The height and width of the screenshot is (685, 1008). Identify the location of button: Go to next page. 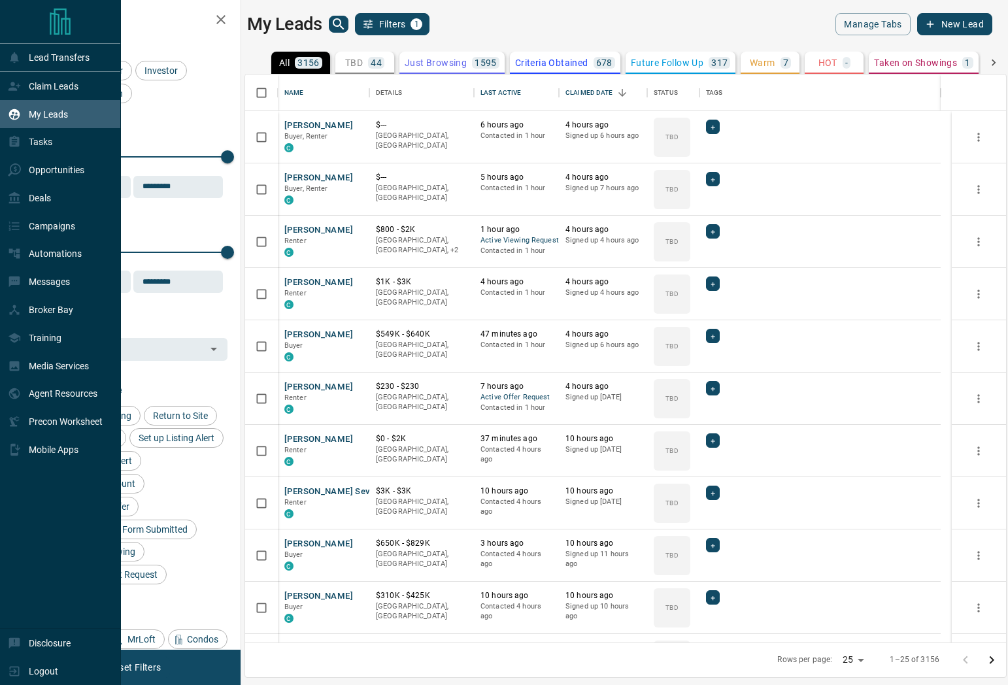
(991, 660).